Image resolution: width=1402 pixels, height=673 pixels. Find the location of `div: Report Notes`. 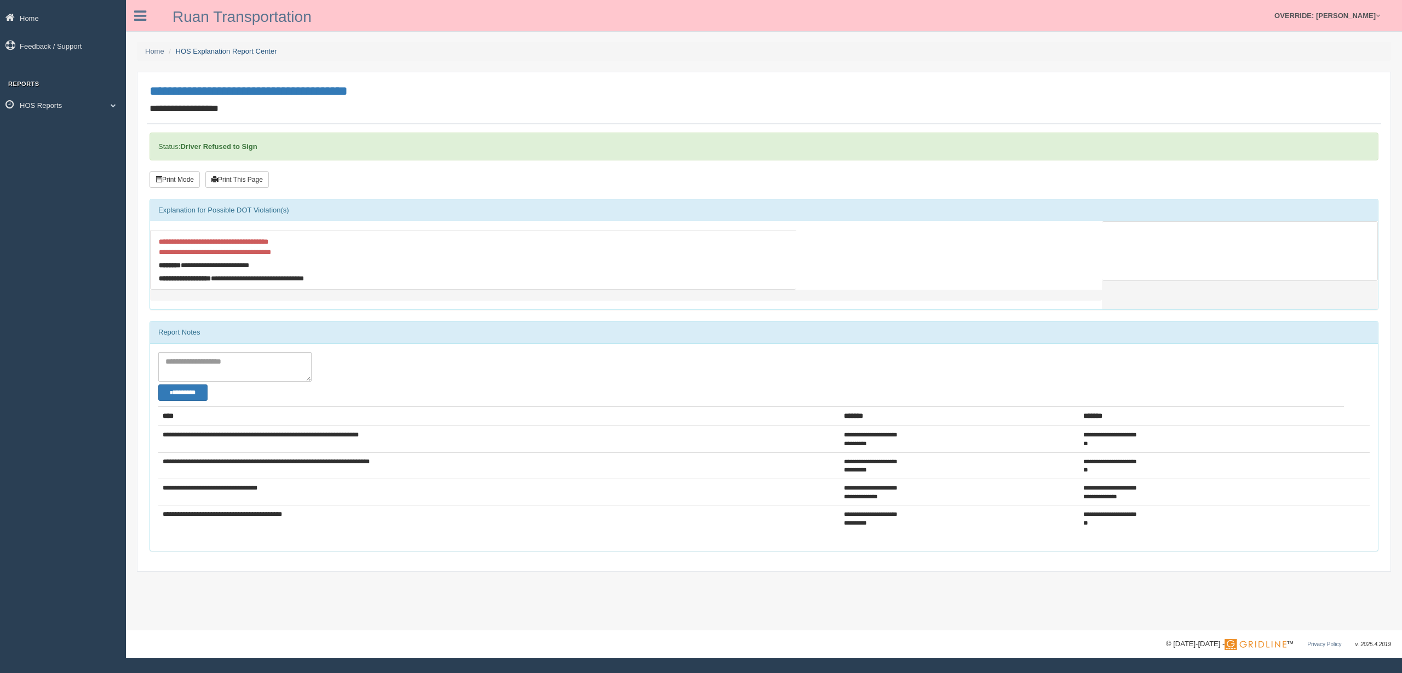

div: Report Notes is located at coordinates (764, 333).